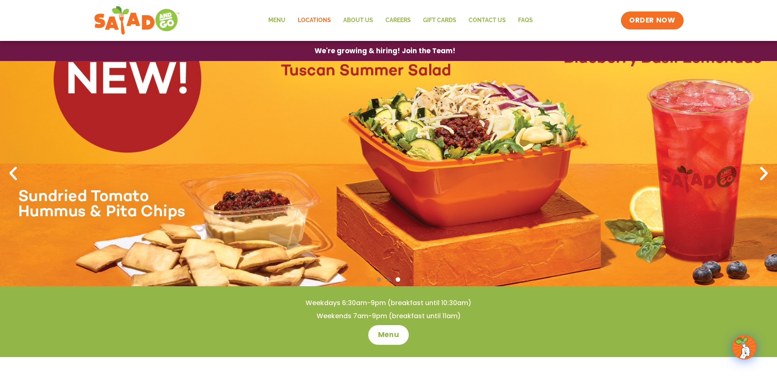 The width and height of the screenshot is (777, 380). Describe the element at coordinates (398, 279) in the screenshot. I see `span: Go to slide 3` at that location.